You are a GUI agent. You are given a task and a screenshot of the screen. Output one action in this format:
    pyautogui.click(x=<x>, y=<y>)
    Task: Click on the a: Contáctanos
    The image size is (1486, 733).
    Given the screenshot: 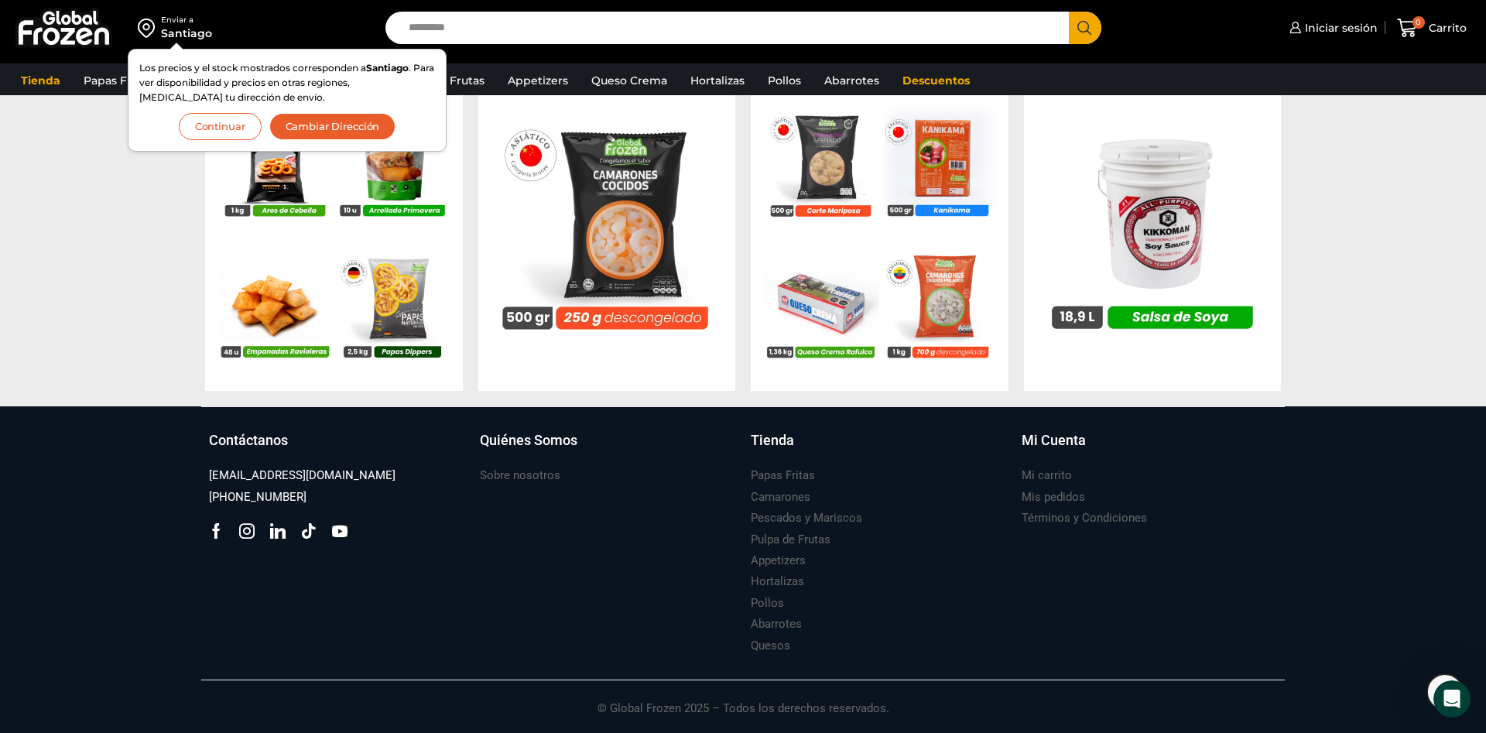 What is the action you would take?
    pyautogui.click(x=337, y=448)
    